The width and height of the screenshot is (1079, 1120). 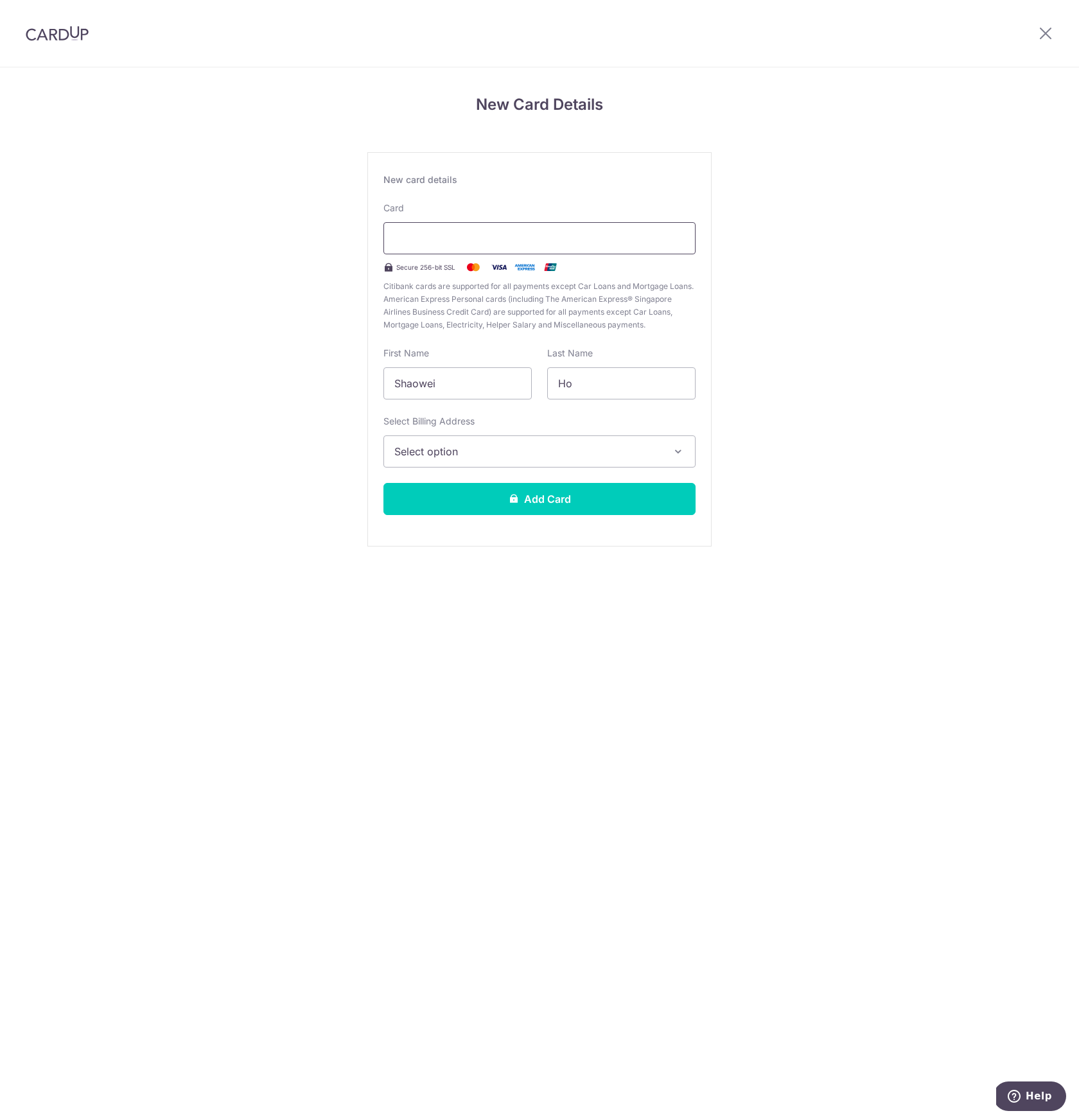 What do you see at coordinates (57, 33) in the screenshot?
I see `img: CardUp` at bounding box center [57, 33].